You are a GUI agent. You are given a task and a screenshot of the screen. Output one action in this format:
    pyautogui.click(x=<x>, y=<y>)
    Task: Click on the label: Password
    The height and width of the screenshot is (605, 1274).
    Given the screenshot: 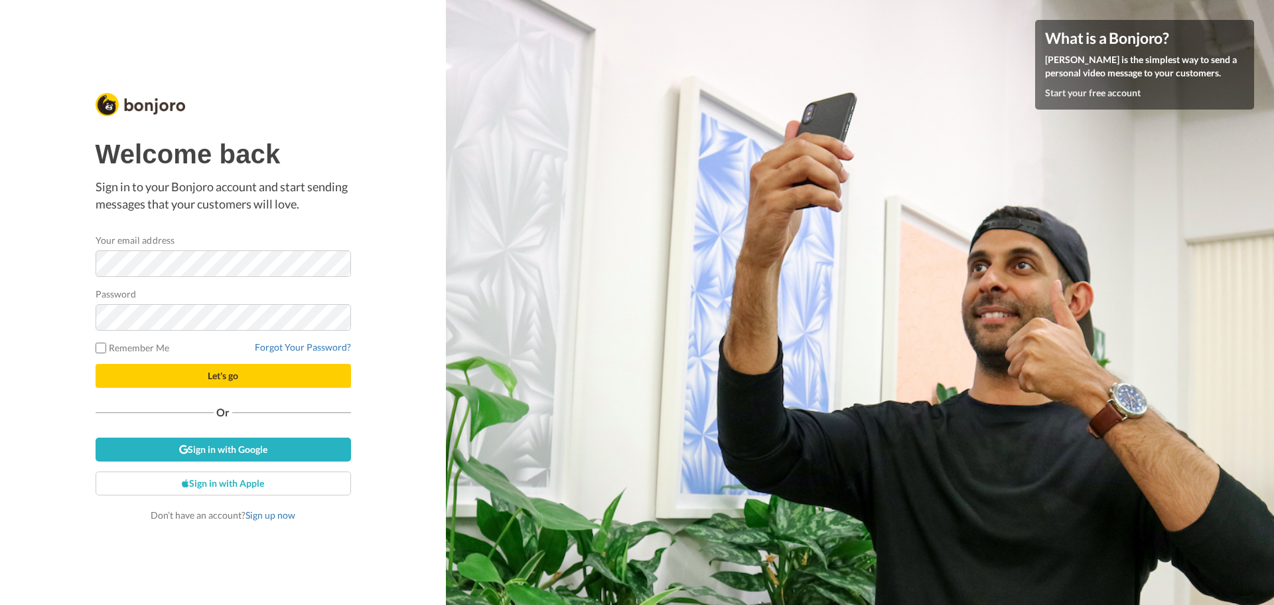 What is the action you would take?
    pyautogui.click(x=116, y=293)
    